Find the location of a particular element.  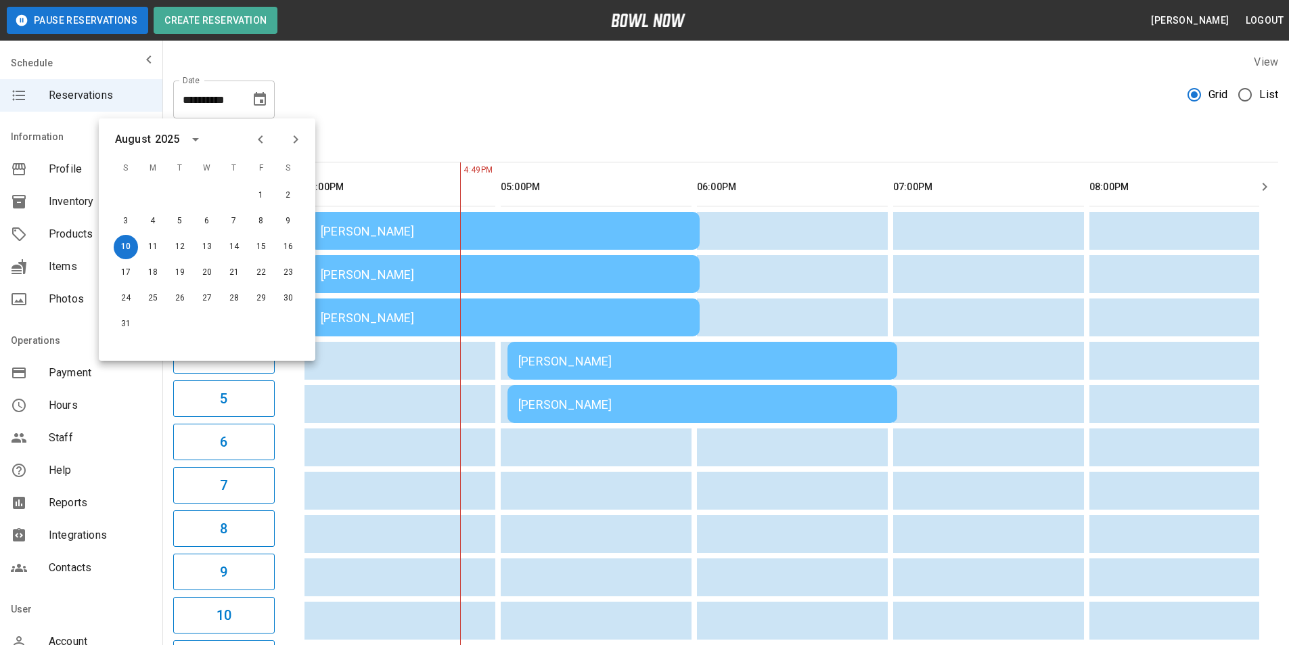

span: Payment is located at coordinates (100, 373).